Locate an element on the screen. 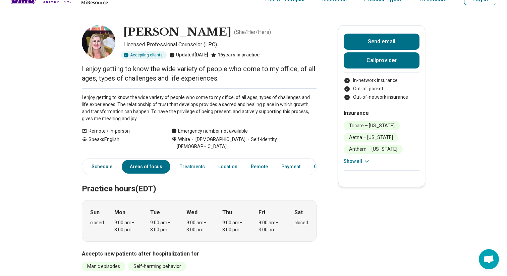 This screenshot has width=507, height=276. strong: Sat is located at coordinates (298, 212).